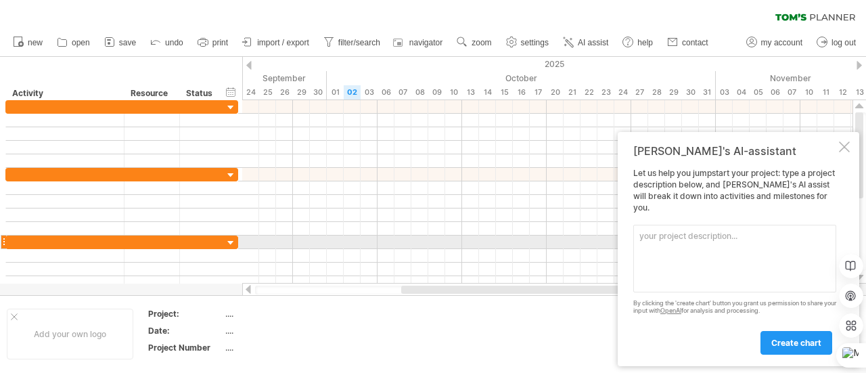 This screenshot has width=866, height=373. What do you see at coordinates (791, 92) in the screenshot?
I see `div: Friday, 7 November 2025` at bounding box center [791, 92].